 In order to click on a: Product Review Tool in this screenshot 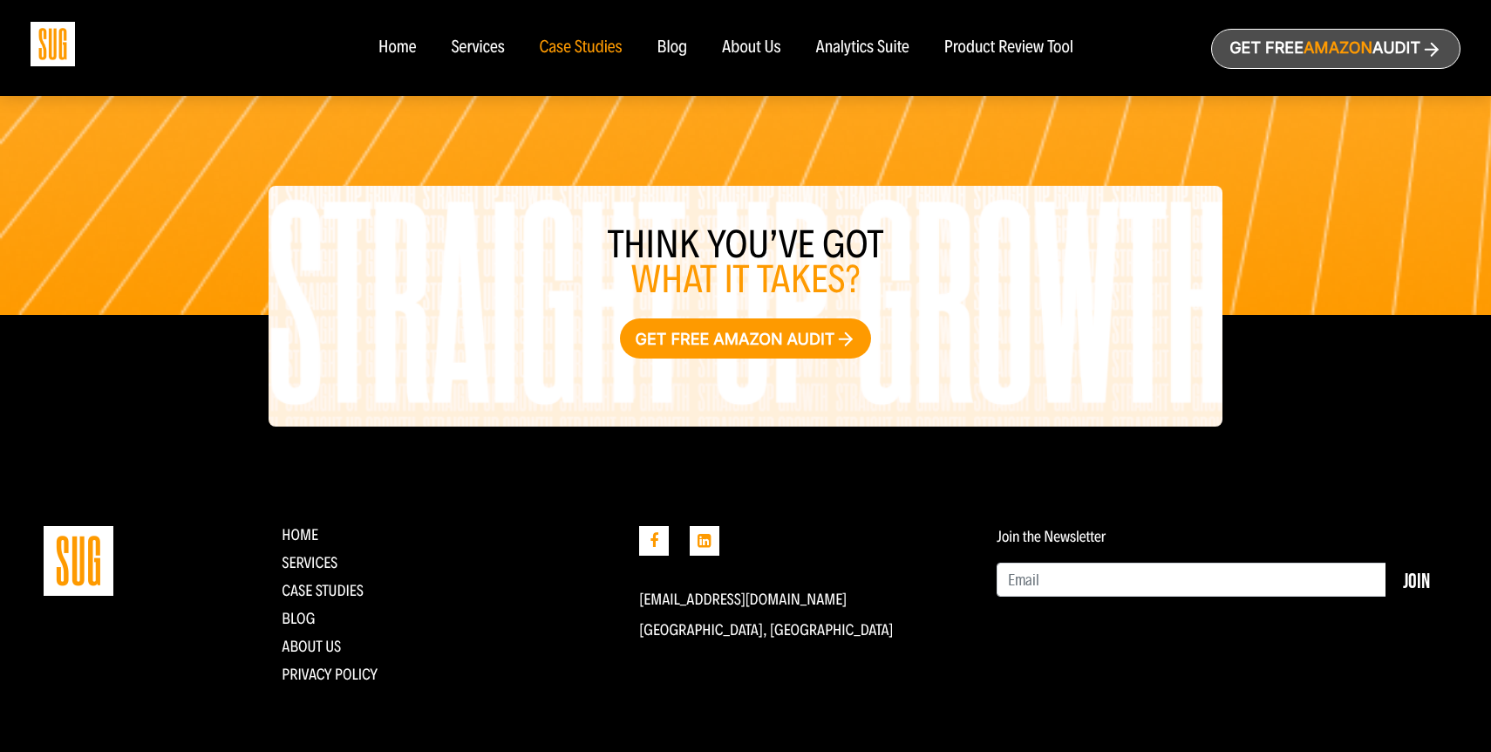, I will do `click(1009, 48)`.